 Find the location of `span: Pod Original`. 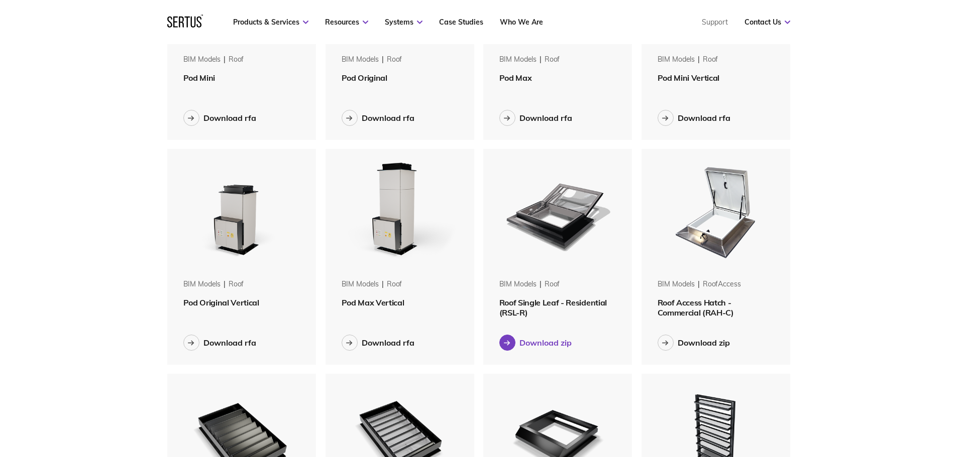

span: Pod Original is located at coordinates (364, 78).